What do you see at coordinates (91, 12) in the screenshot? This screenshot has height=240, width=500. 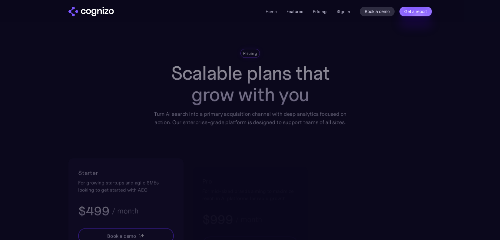 I see `a: home` at bounding box center [91, 12].